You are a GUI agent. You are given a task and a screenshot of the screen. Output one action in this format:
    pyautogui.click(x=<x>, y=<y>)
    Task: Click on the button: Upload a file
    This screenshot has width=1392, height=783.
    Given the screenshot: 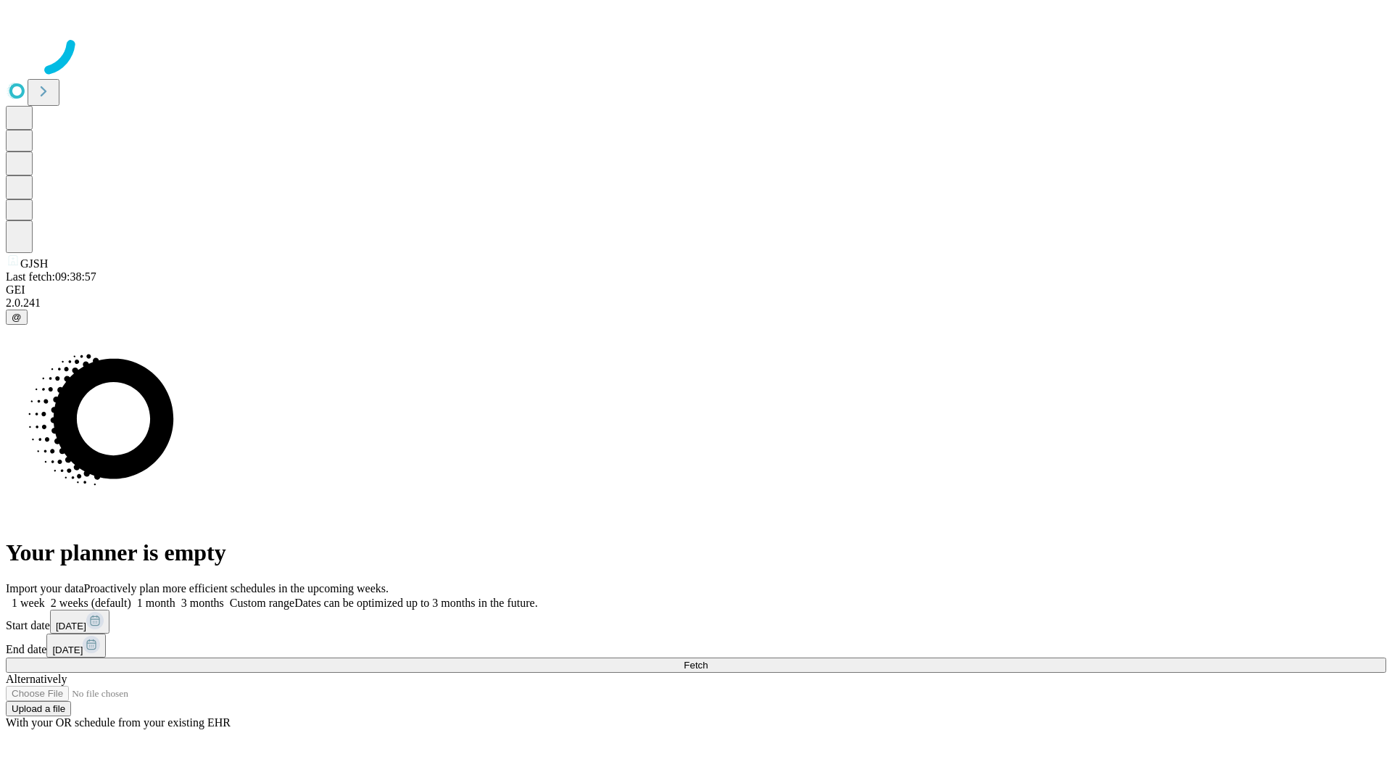 What is the action you would take?
    pyautogui.click(x=38, y=708)
    